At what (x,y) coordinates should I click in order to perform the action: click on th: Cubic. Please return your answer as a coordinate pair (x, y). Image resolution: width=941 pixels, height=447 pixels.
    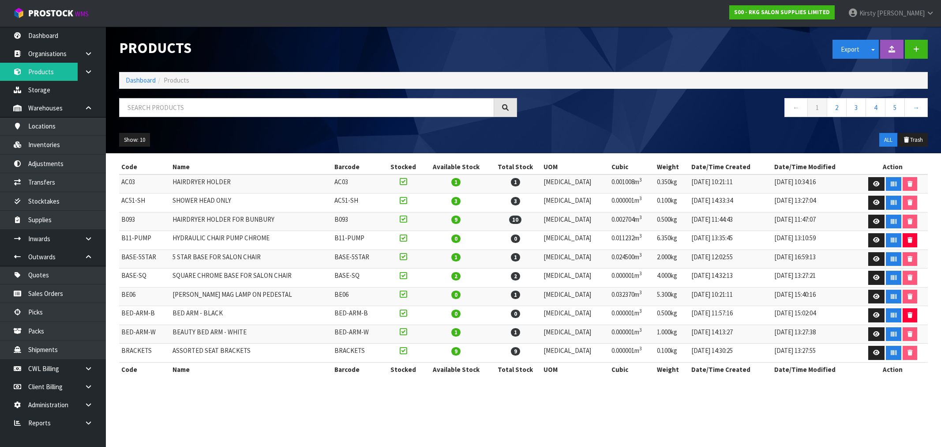
    Looking at the image, I should click on (632, 167).